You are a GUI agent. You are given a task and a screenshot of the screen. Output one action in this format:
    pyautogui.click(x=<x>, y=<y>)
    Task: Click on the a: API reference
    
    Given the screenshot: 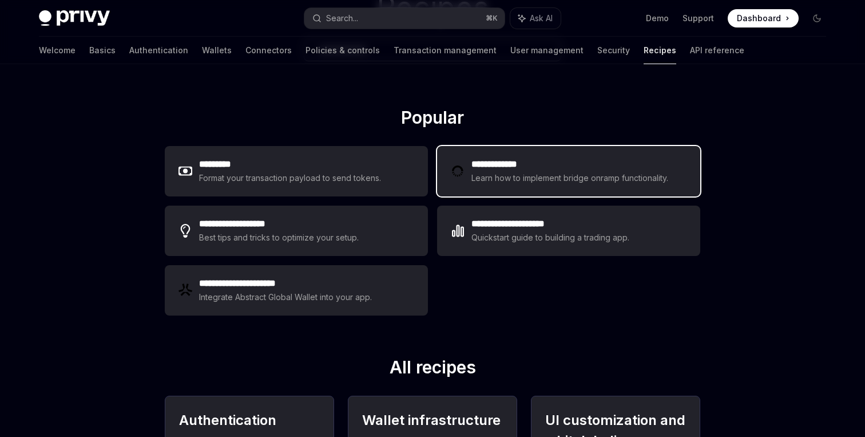 What is the action you would take?
    pyautogui.click(x=717, y=50)
    